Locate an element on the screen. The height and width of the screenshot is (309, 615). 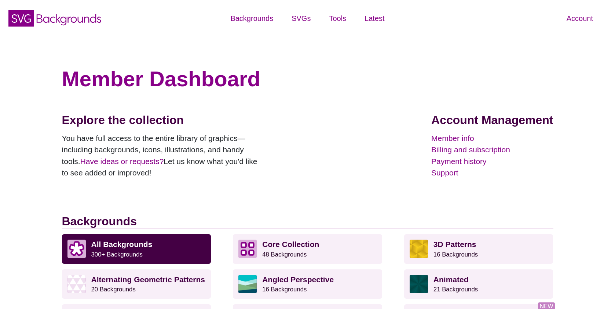
strong: Animated is located at coordinates (451, 279).